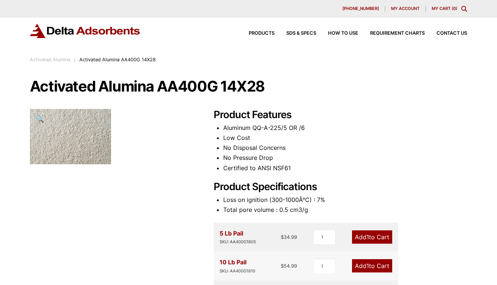 The height and width of the screenshot is (285, 497). I want to click on span: Contact Us, so click(451, 33).